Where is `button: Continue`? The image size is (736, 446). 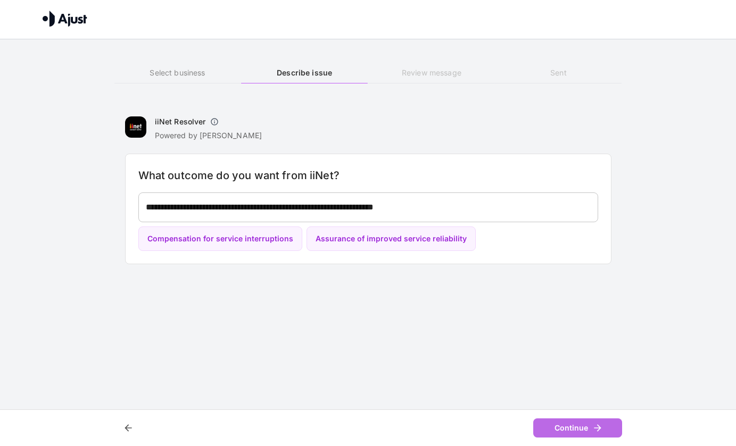
button: Continue is located at coordinates (577, 428).